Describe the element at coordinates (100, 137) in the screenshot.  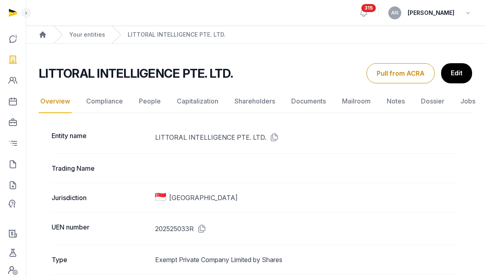
I see `dt: Entity name` at that location.